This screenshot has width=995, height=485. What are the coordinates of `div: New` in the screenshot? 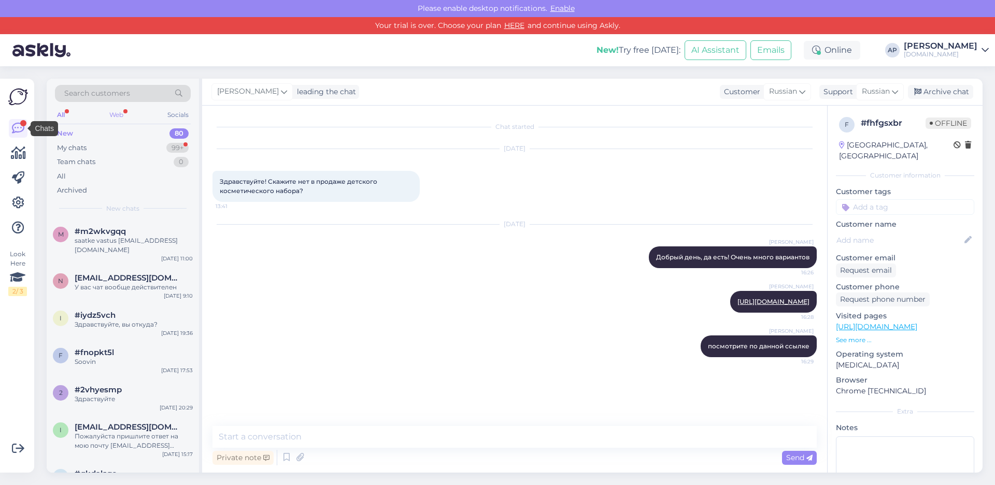 It's located at (65, 134).